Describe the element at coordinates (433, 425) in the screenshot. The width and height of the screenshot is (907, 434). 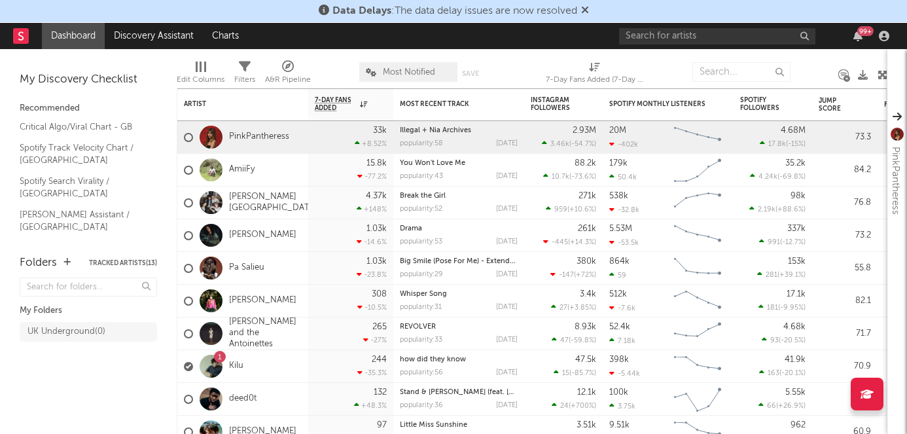
I see `a: Little Miss Sunshine` at that location.